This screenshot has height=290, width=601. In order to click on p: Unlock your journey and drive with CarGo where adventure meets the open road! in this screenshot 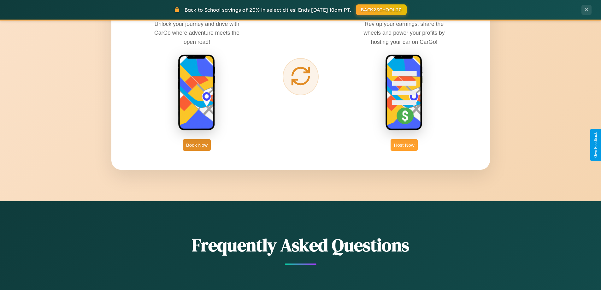, I will do `click(197, 33)`.